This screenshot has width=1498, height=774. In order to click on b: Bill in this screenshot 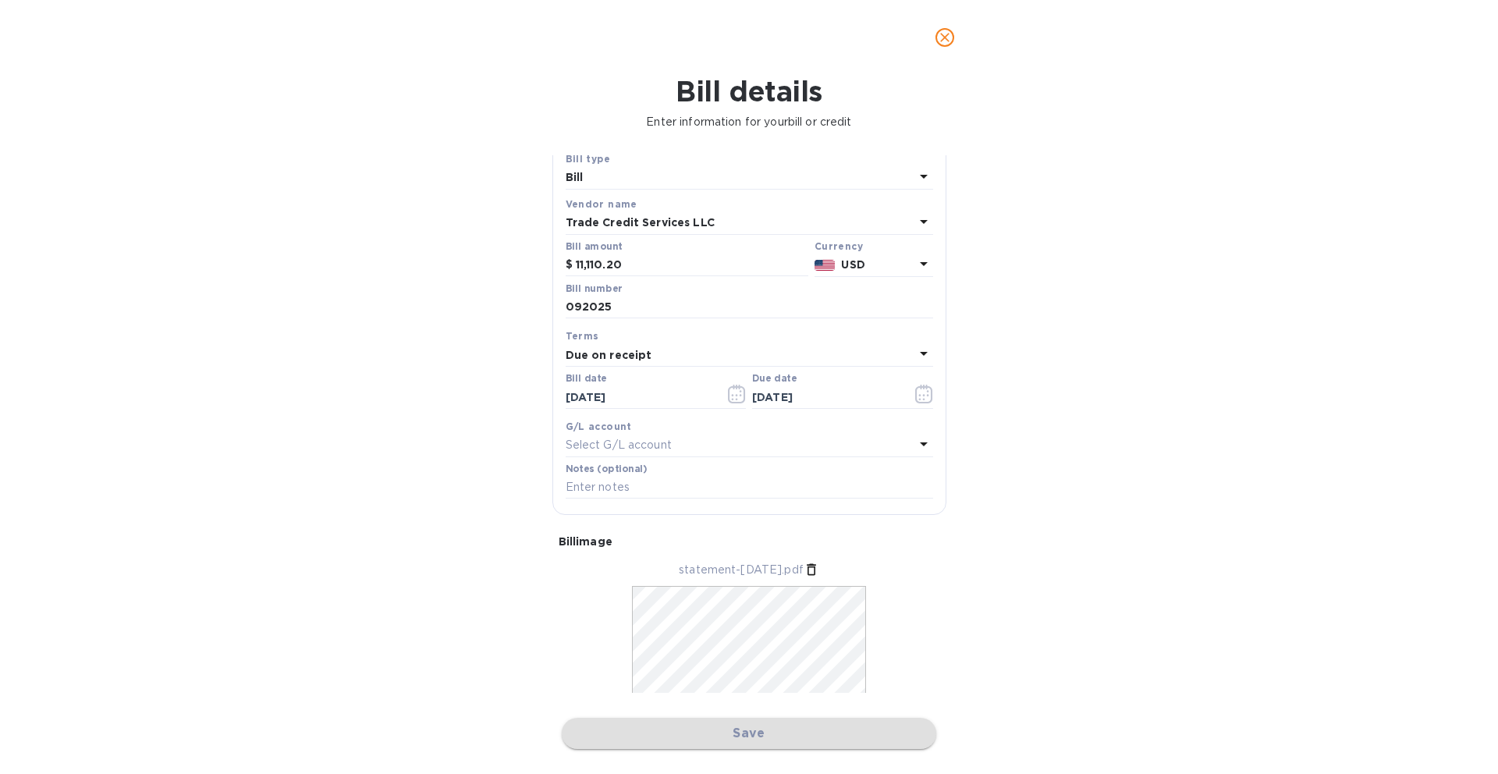, I will do `click(574, 177)`.